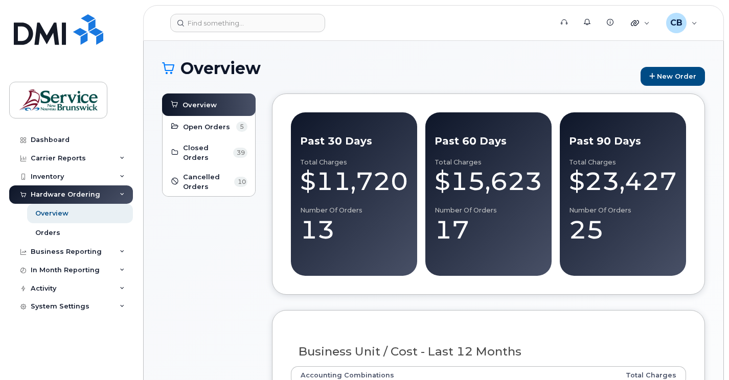  I want to click on div: 13, so click(354, 230).